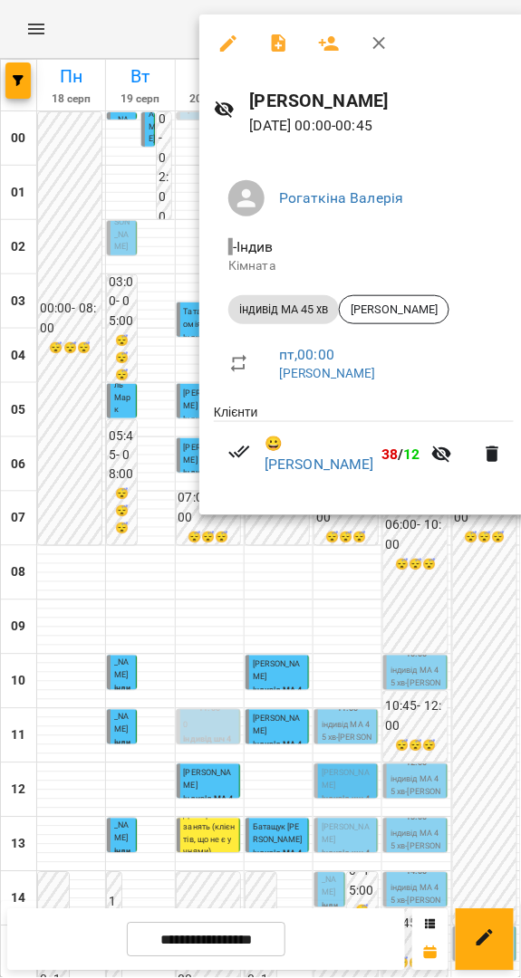 This screenshot has width=521, height=978. I want to click on svg: Візит сплачено, so click(239, 452).